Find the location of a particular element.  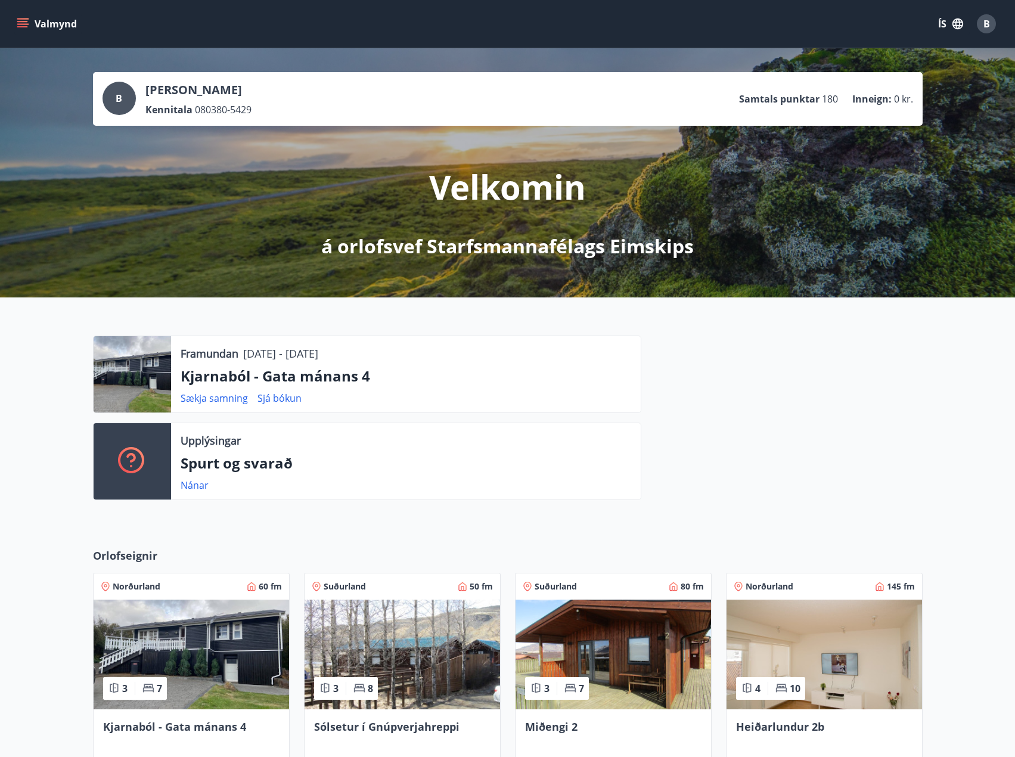

span: Heiðarlundur 2b is located at coordinates (780, 727).